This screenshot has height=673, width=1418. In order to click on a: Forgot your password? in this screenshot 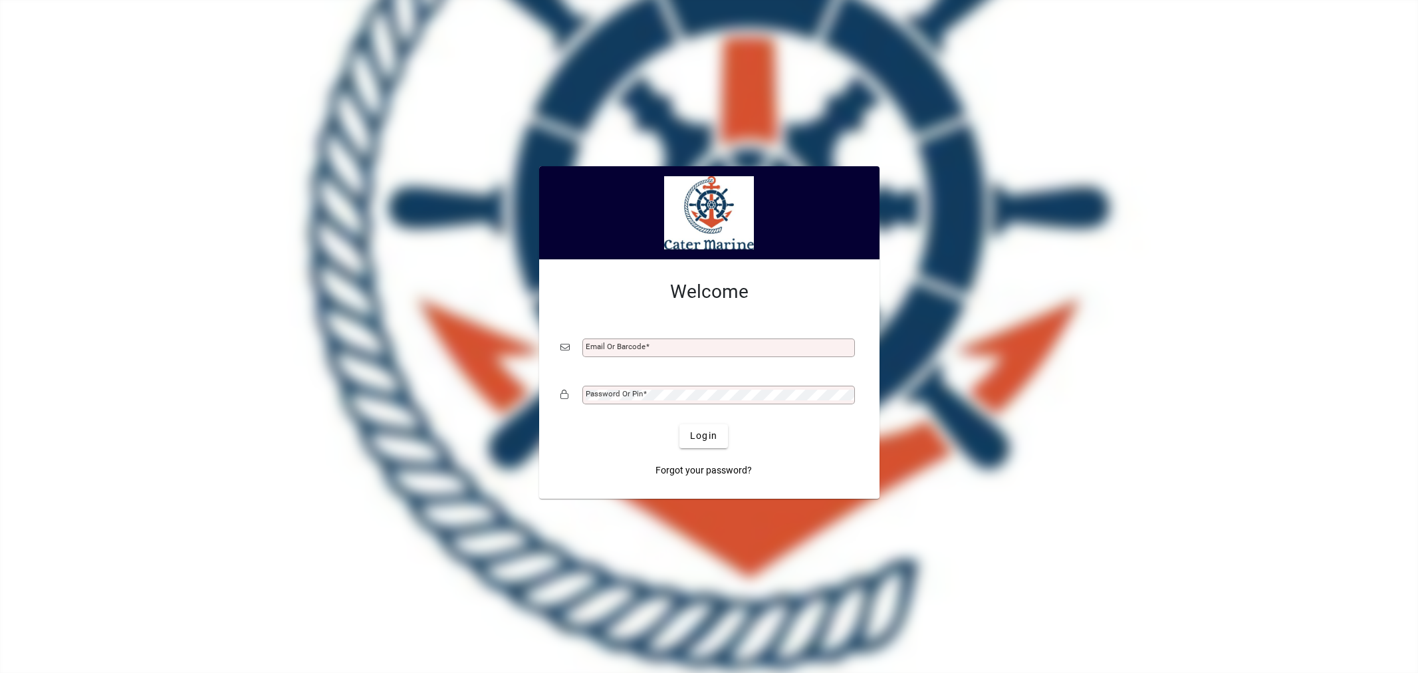, I will do `click(703, 471)`.